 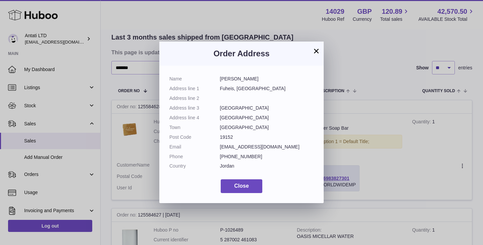 What do you see at coordinates (267, 166) in the screenshot?
I see `dd: Jordan` at bounding box center [267, 166].